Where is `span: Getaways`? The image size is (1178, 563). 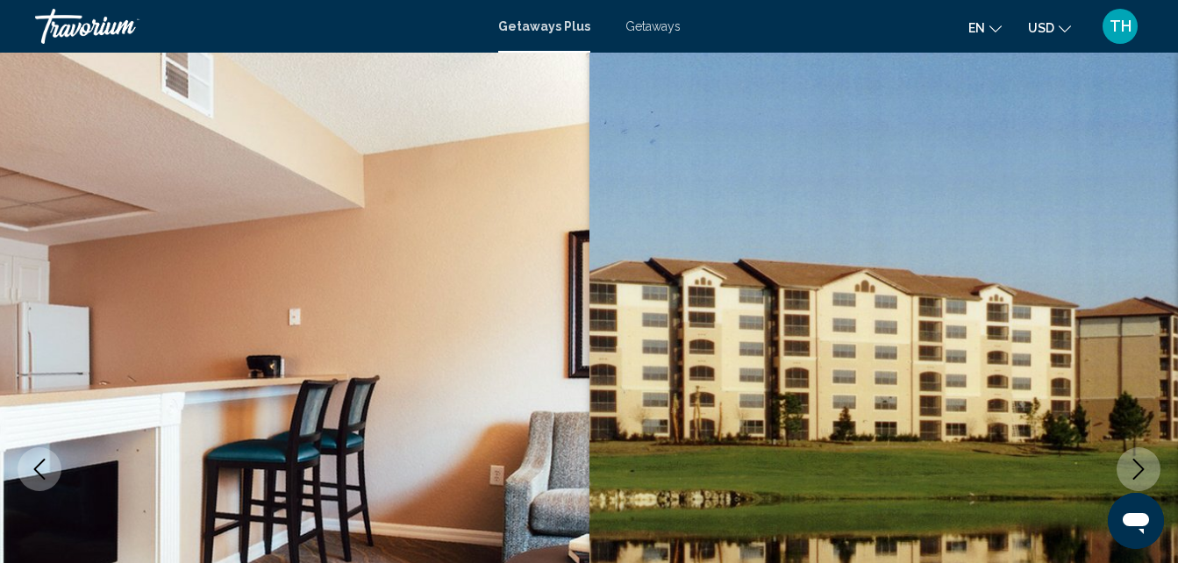
span: Getaways is located at coordinates (652, 26).